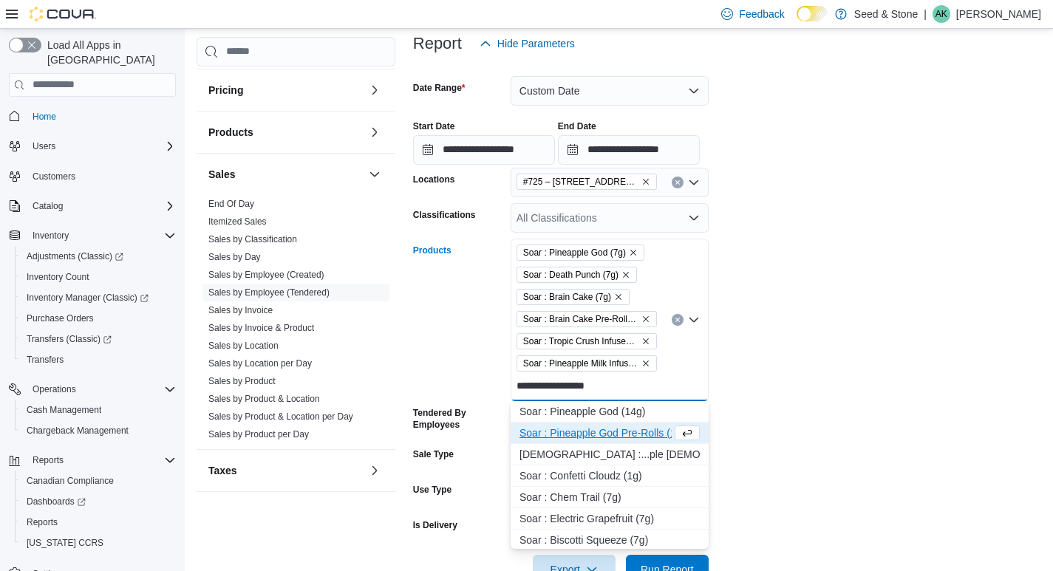  I want to click on p: Seed & Stone, so click(886, 14).